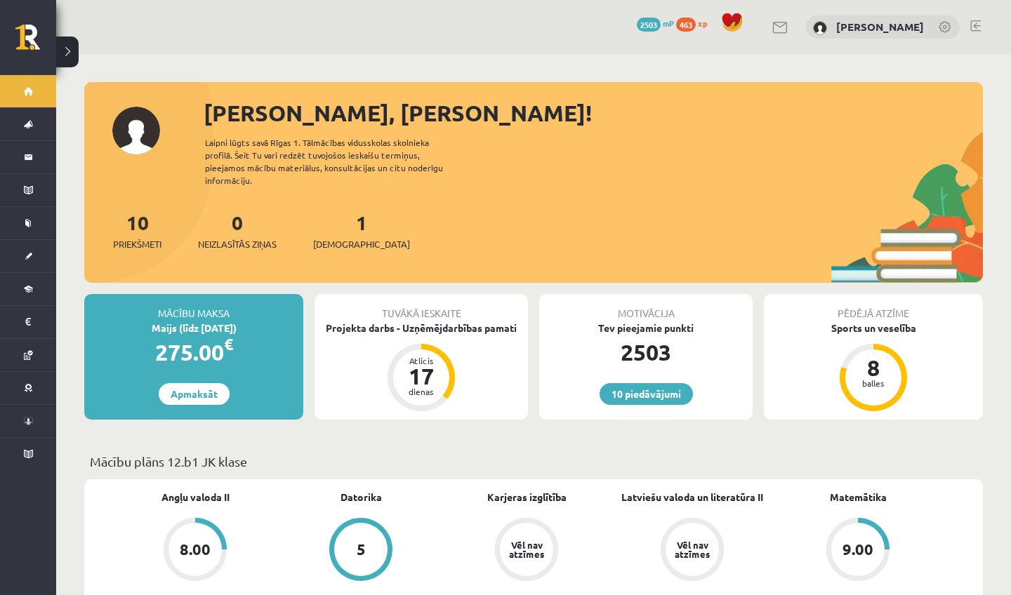  What do you see at coordinates (874, 367) in the screenshot?
I see `a: Sports un veselība 8 balles` at bounding box center [874, 367].